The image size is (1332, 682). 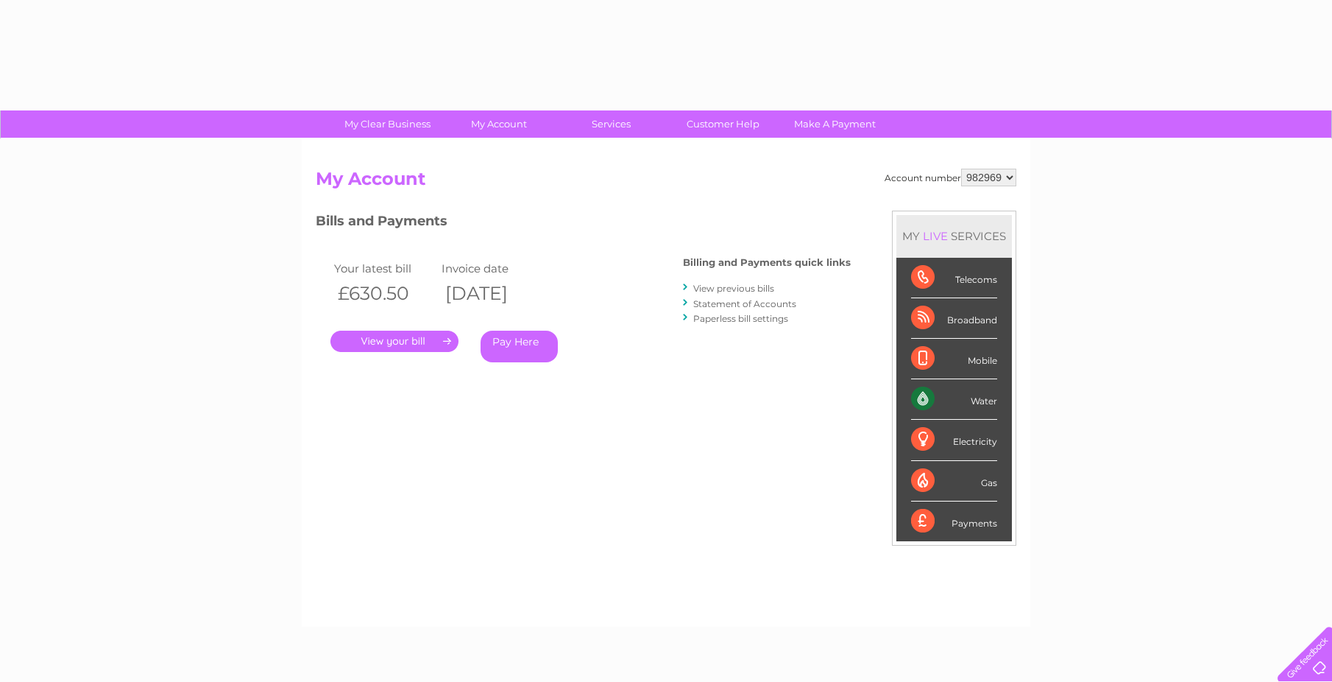 I want to click on div: Broadband, so click(x=954, y=318).